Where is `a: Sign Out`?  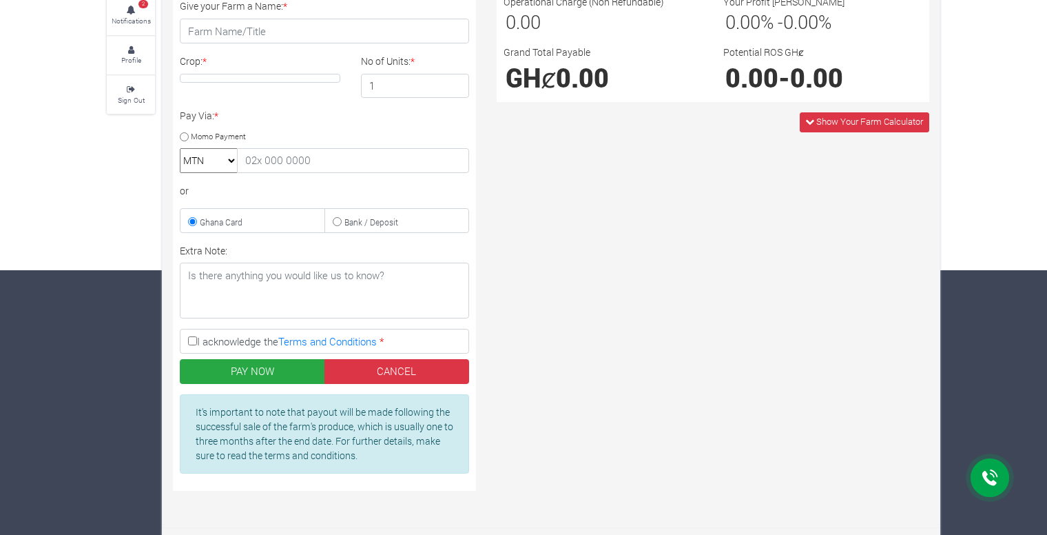 a: Sign Out is located at coordinates (131, 94).